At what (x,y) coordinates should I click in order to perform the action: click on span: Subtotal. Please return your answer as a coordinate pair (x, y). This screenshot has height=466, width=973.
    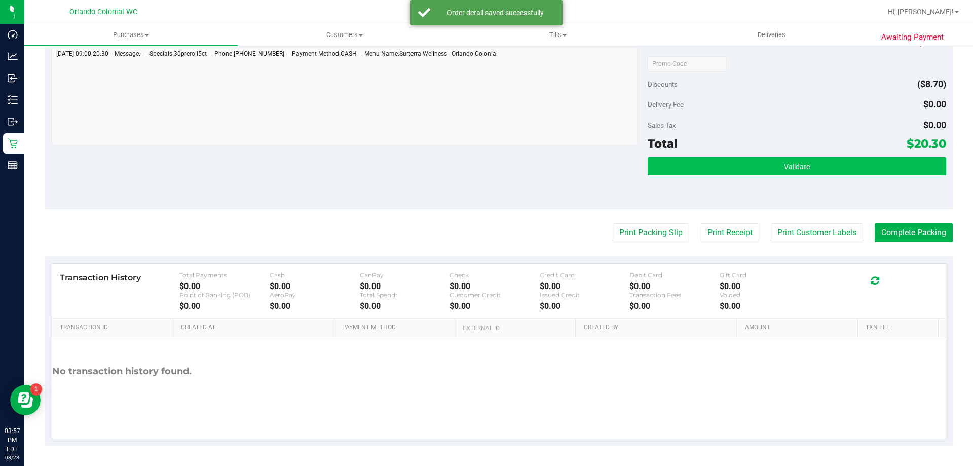
    Looking at the image, I should click on (660, 43).